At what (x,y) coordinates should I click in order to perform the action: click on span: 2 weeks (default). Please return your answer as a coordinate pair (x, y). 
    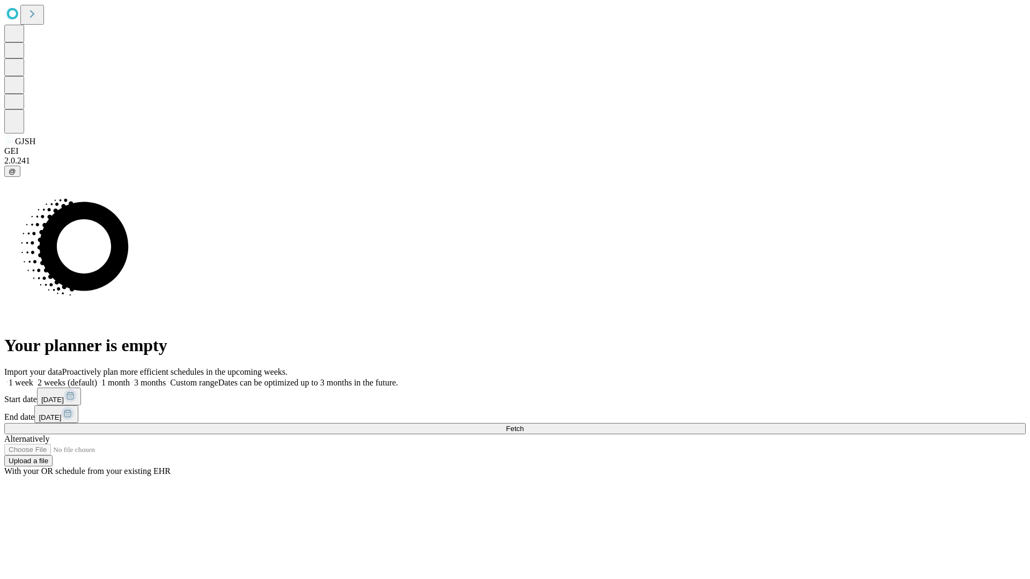
    Looking at the image, I should click on (67, 382).